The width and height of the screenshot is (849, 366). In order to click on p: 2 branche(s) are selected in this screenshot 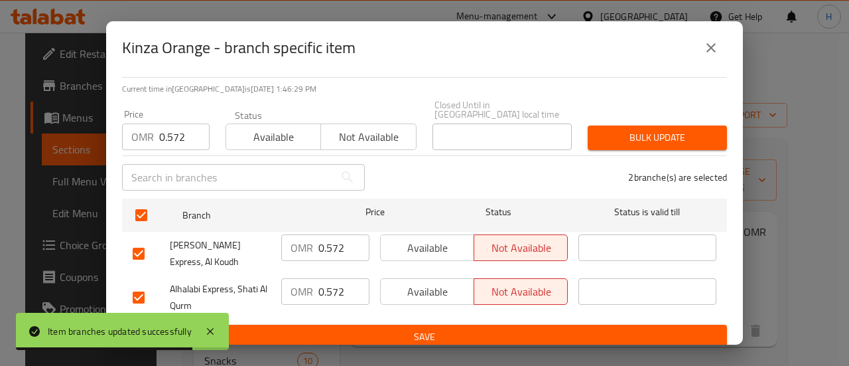, I will do `click(678, 177)`.